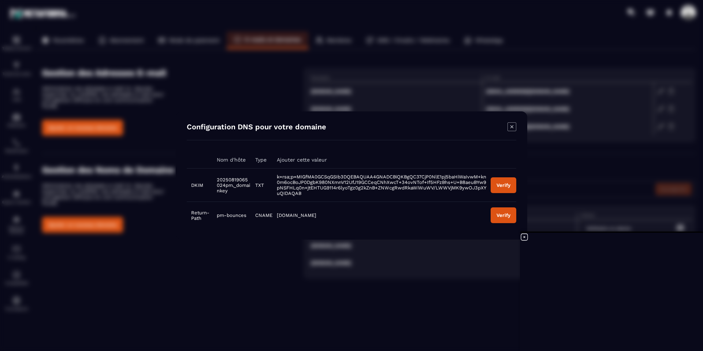  I want to click on th: Type, so click(262, 160).